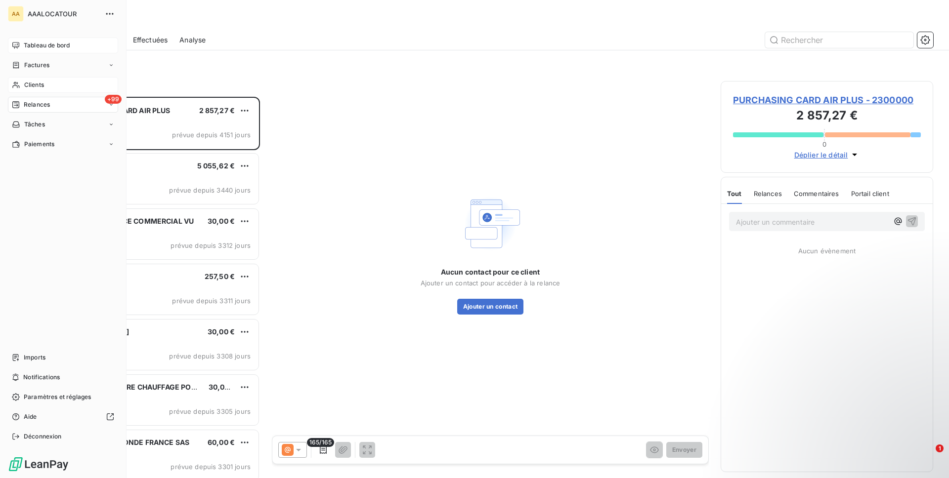 The height and width of the screenshot is (478, 949). I want to click on button: Ajouter un contact, so click(490, 307).